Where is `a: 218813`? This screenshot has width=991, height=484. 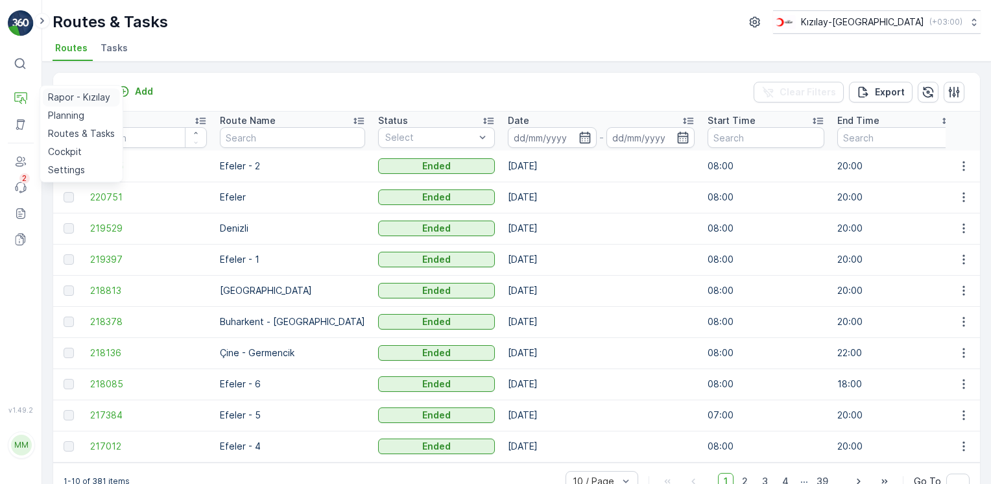
a: 218813 is located at coordinates (148, 290).